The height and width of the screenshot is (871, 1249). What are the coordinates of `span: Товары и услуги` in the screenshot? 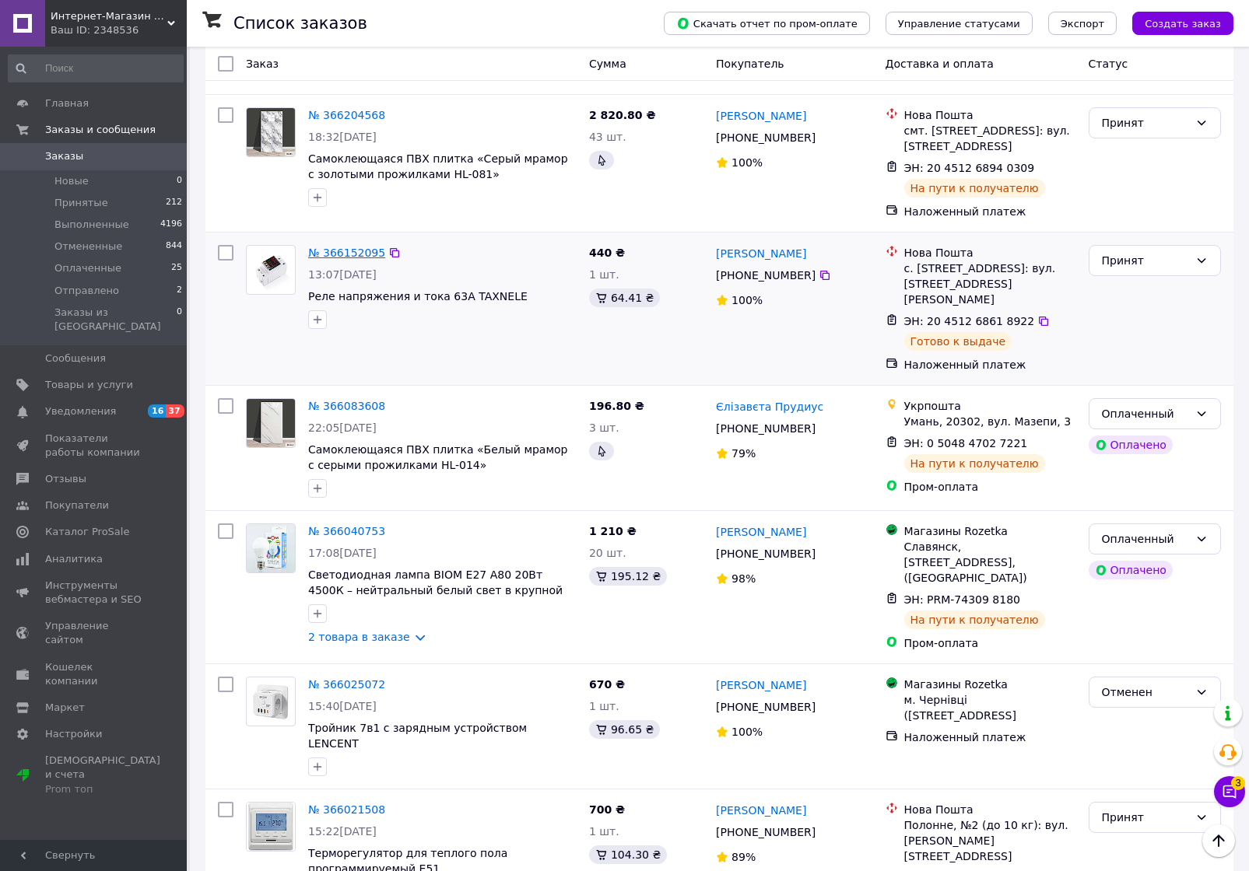 It's located at (89, 385).